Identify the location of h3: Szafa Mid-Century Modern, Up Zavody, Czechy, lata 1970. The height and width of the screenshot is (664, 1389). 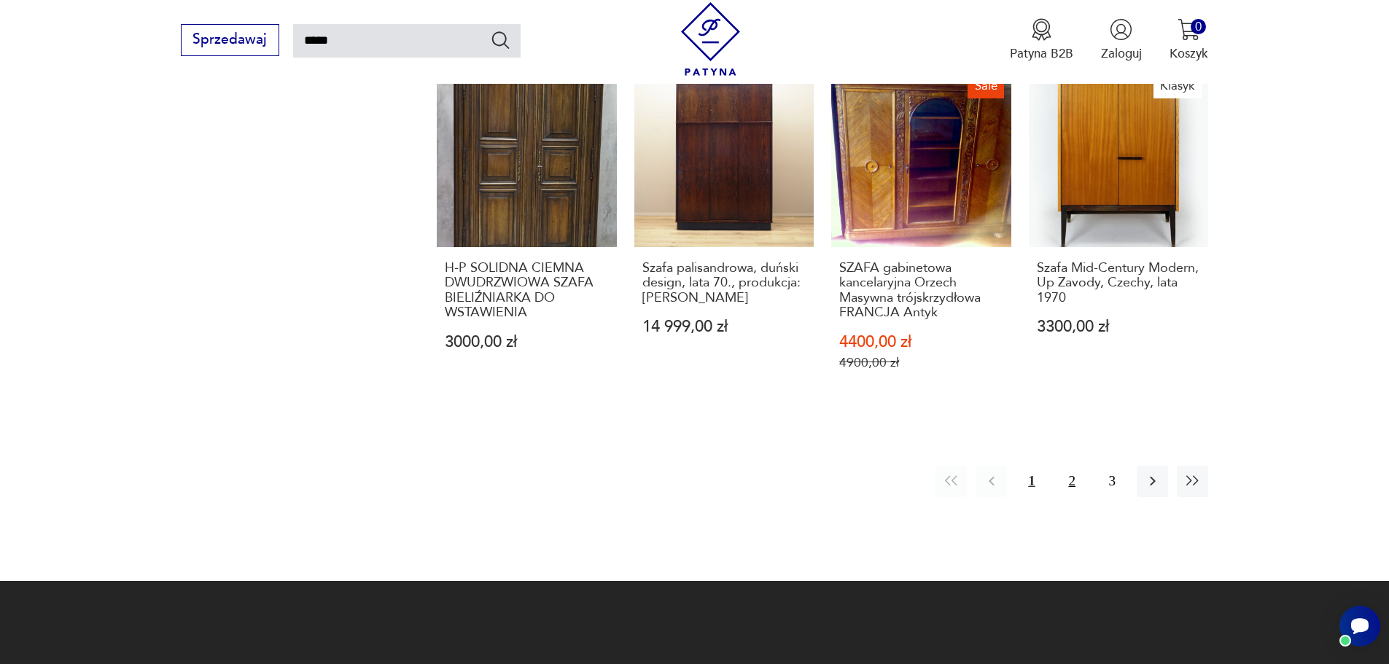
(1118, 283).